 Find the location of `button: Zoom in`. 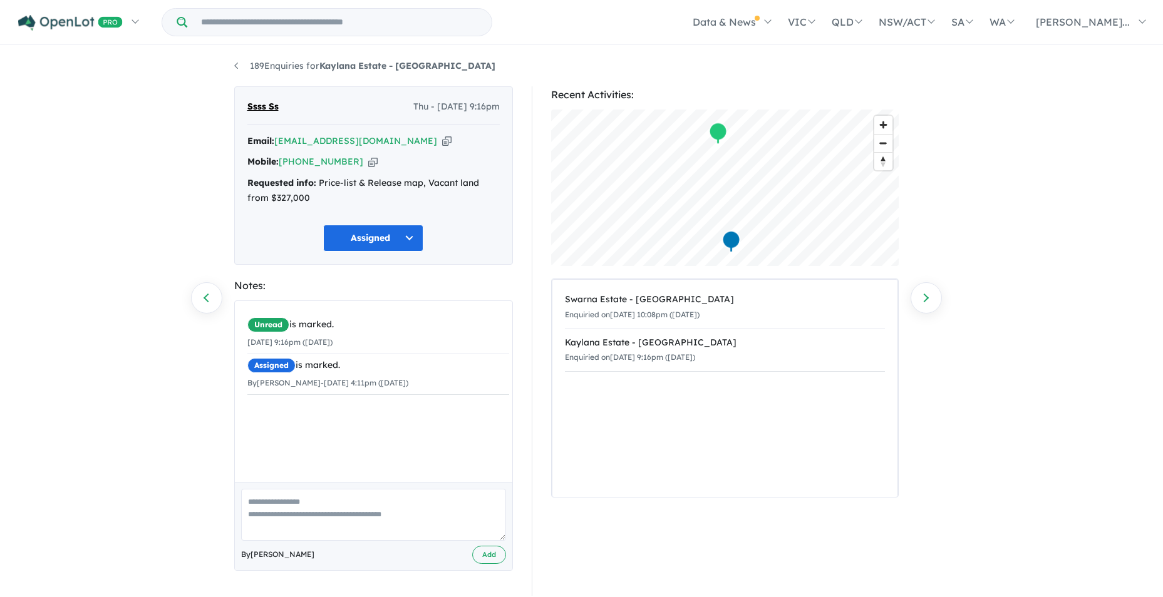

button: Zoom in is located at coordinates (883, 125).